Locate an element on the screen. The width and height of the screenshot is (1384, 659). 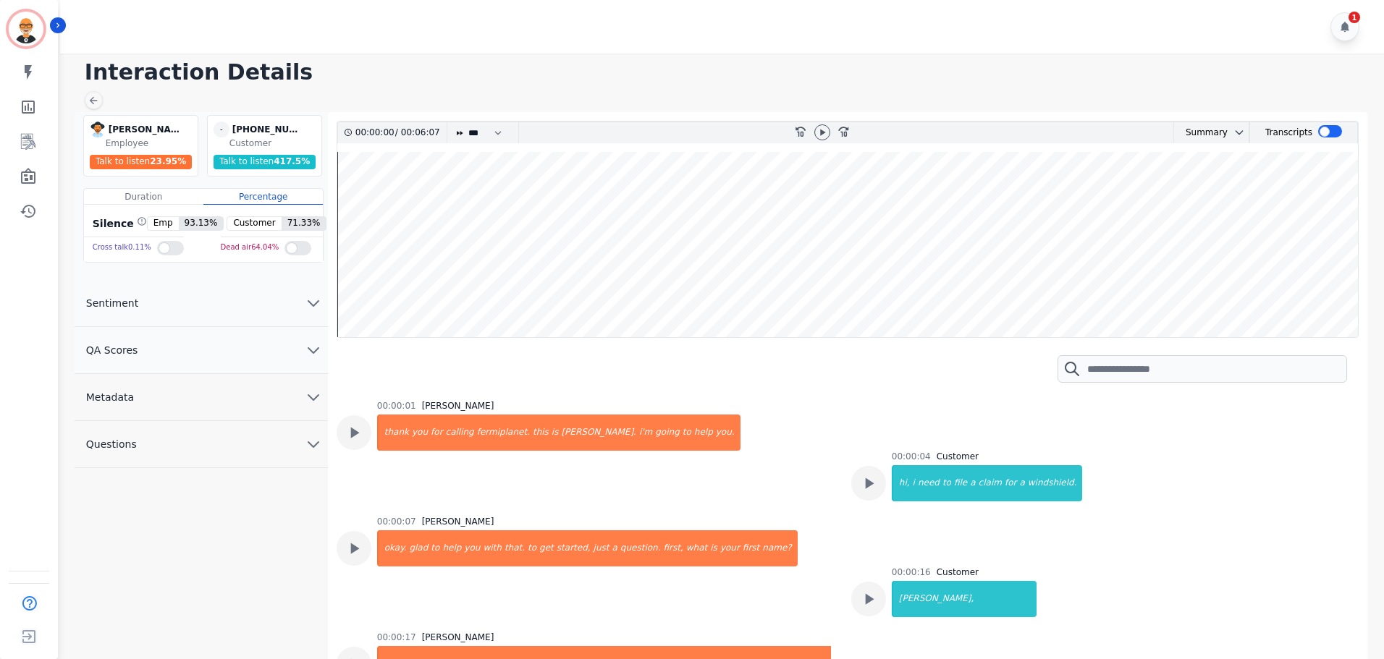
div: 1 is located at coordinates (1354, 17).